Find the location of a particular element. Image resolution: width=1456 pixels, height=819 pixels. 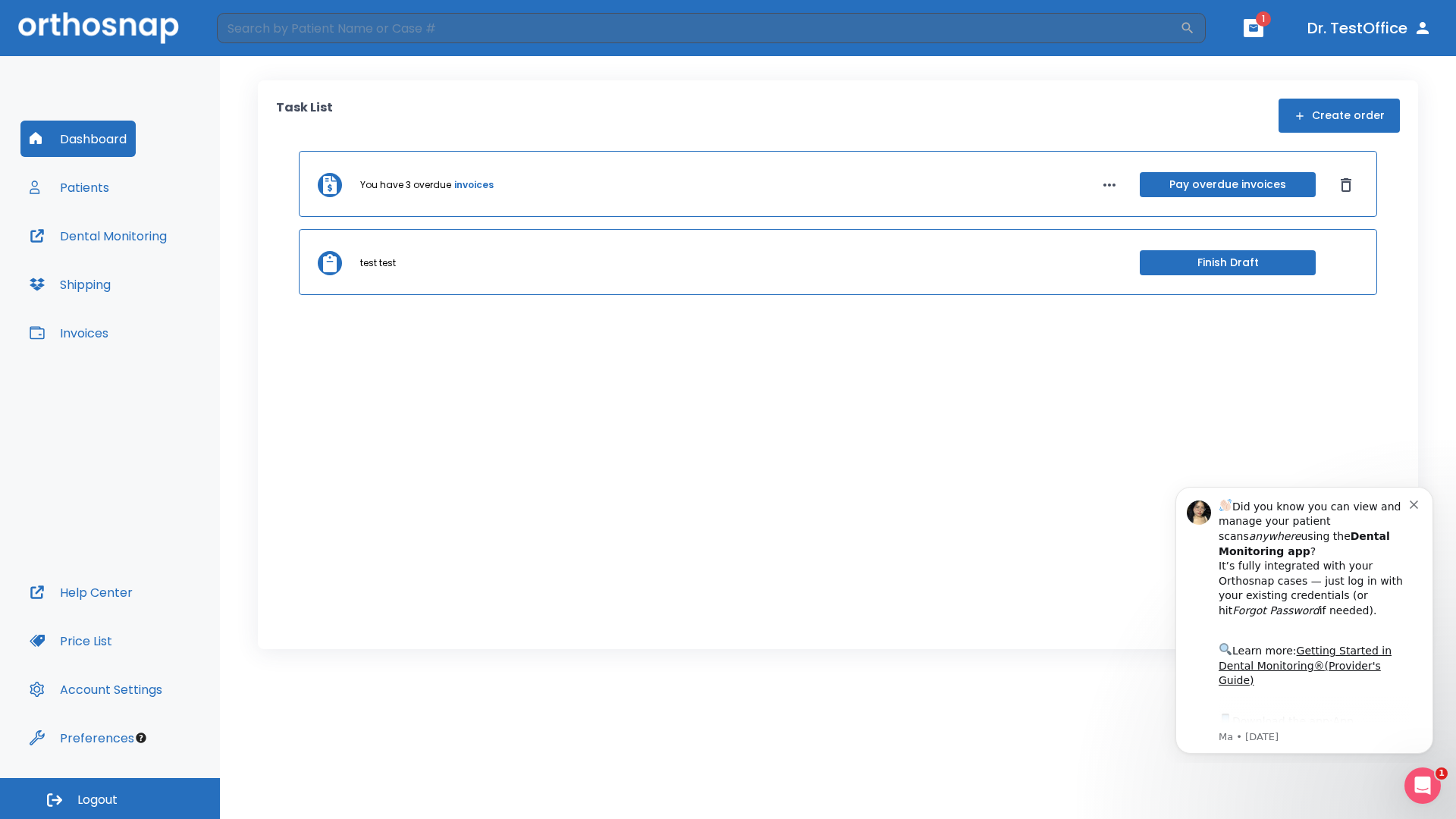

div: message notification from Ma, 6w ago. 👋🏻 Did you know you can view and manage your patient scans ... is located at coordinates (152, 147).